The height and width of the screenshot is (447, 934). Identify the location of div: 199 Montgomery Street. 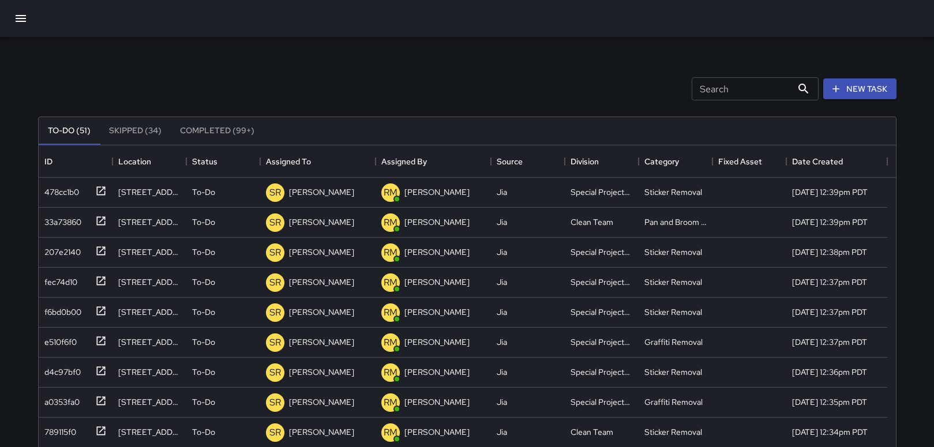
(149, 282).